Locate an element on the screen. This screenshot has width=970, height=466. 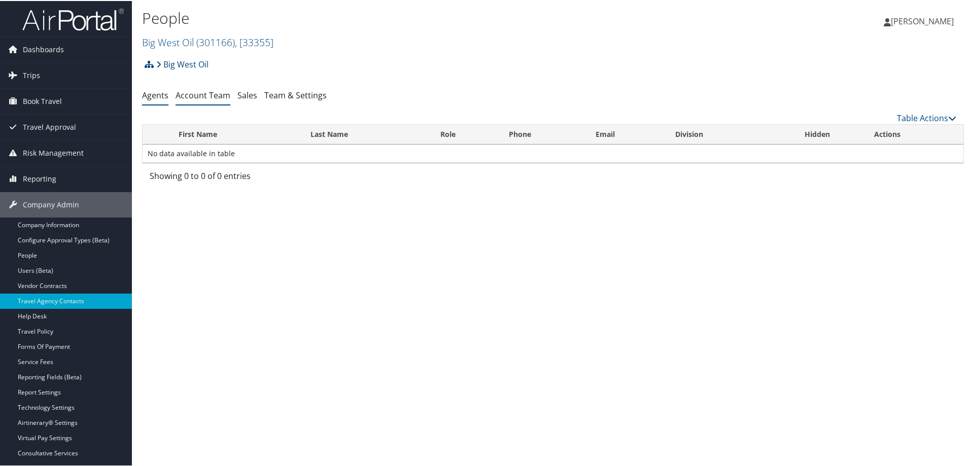
span: Travel Approval is located at coordinates (49, 126).